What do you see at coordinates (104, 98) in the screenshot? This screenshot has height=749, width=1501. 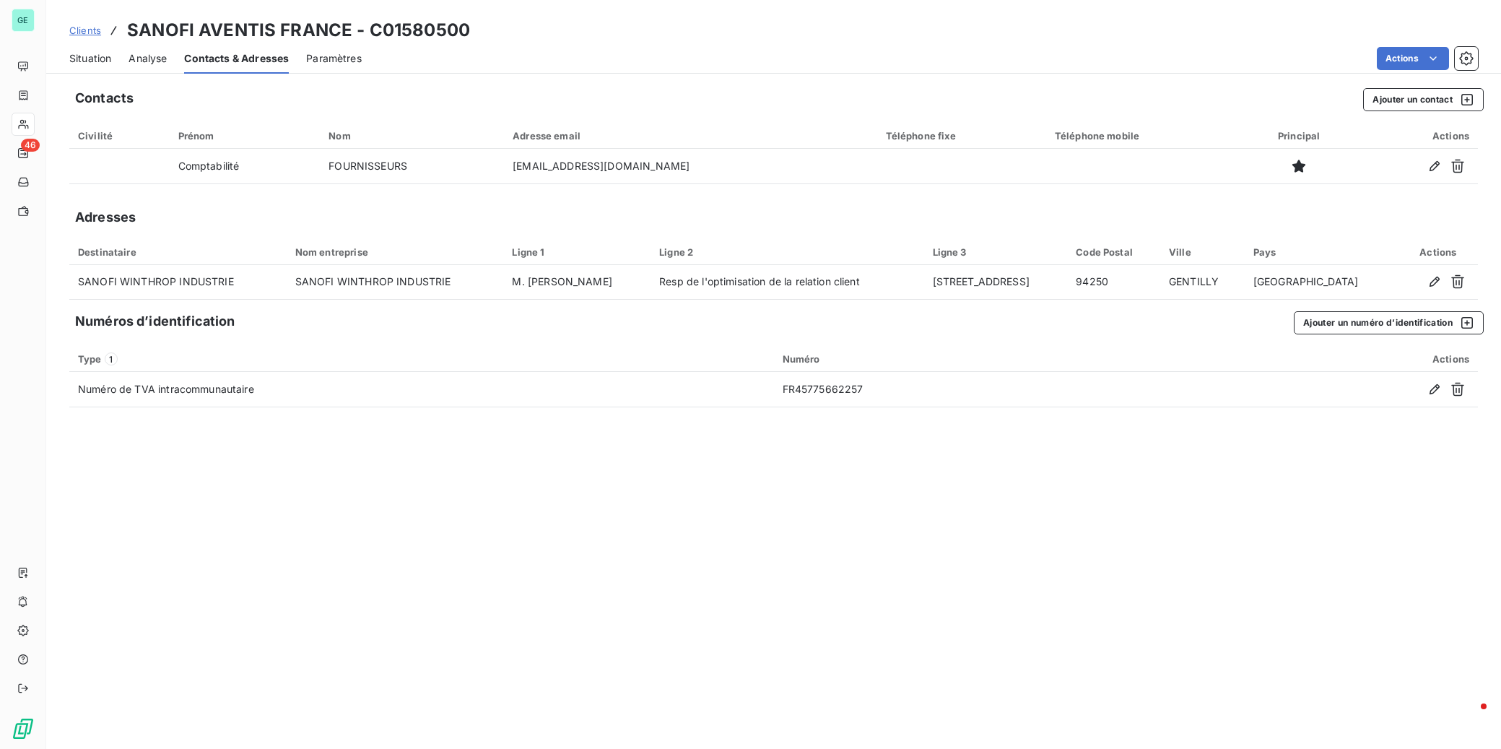 I see `h5: Contacts` at bounding box center [104, 98].